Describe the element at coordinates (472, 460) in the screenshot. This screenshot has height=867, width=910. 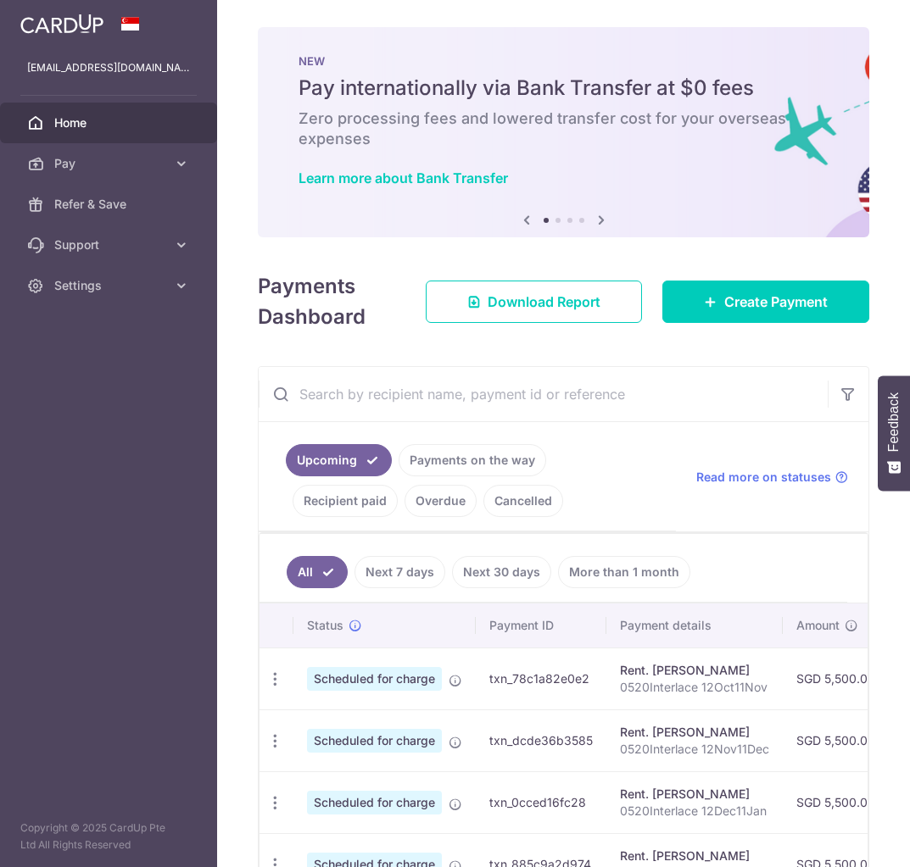
I see `a: Payments on the way` at that location.